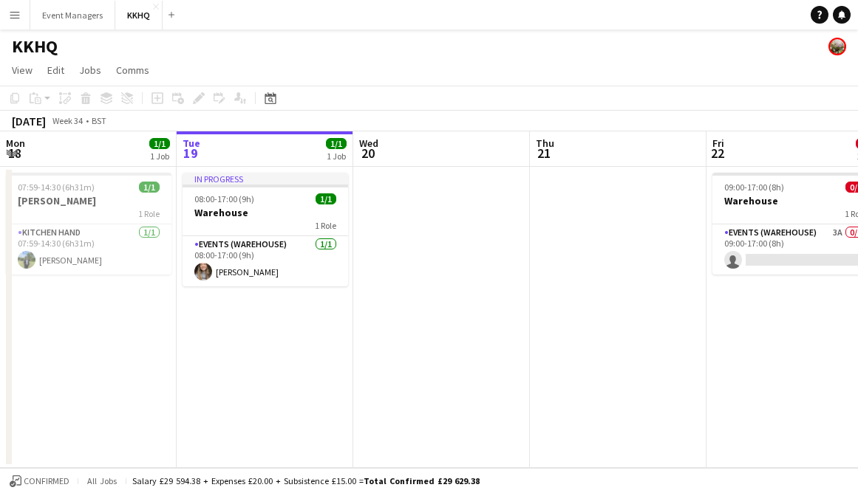 The image size is (858, 493). What do you see at coordinates (139, 15) in the screenshot?
I see `button: KKHQ` at bounding box center [139, 15].